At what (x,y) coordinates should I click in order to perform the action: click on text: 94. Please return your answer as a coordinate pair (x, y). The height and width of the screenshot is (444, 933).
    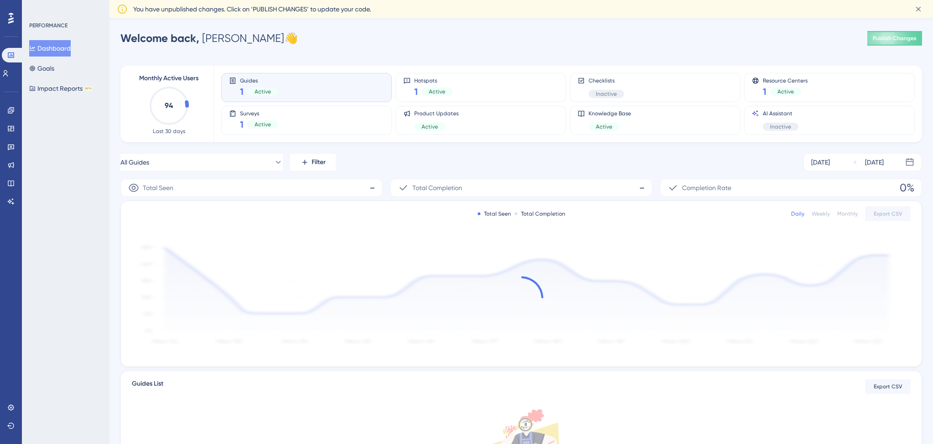
    Looking at the image, I should click on (169, 105).